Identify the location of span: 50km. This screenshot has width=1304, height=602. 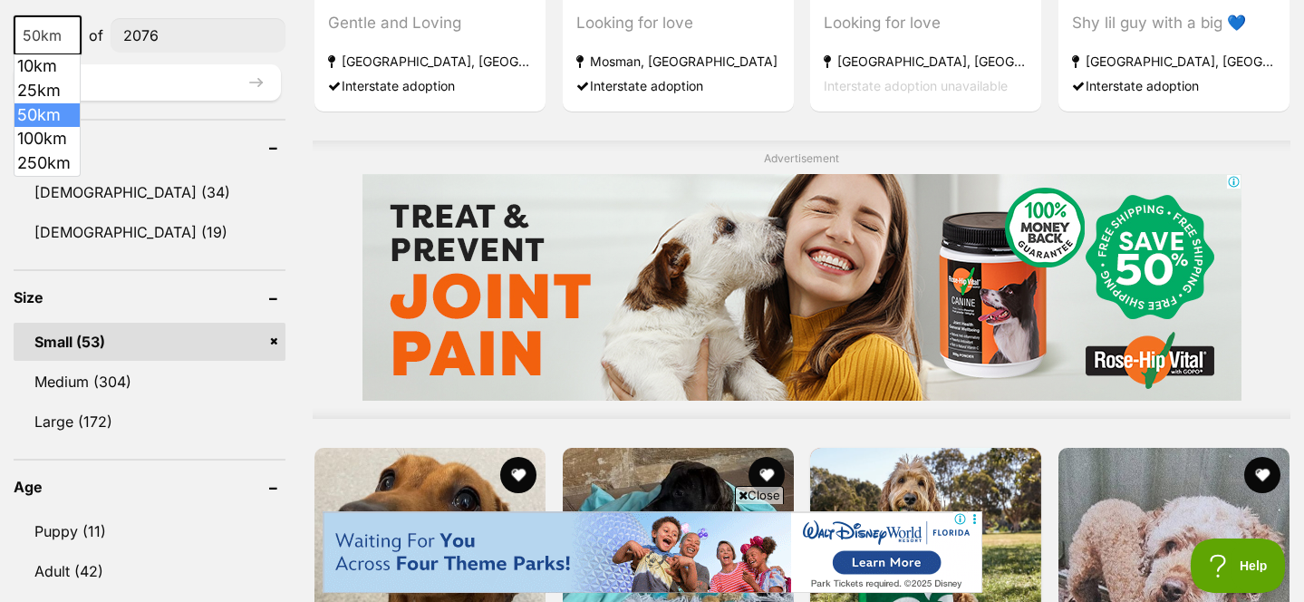
(47, 35).